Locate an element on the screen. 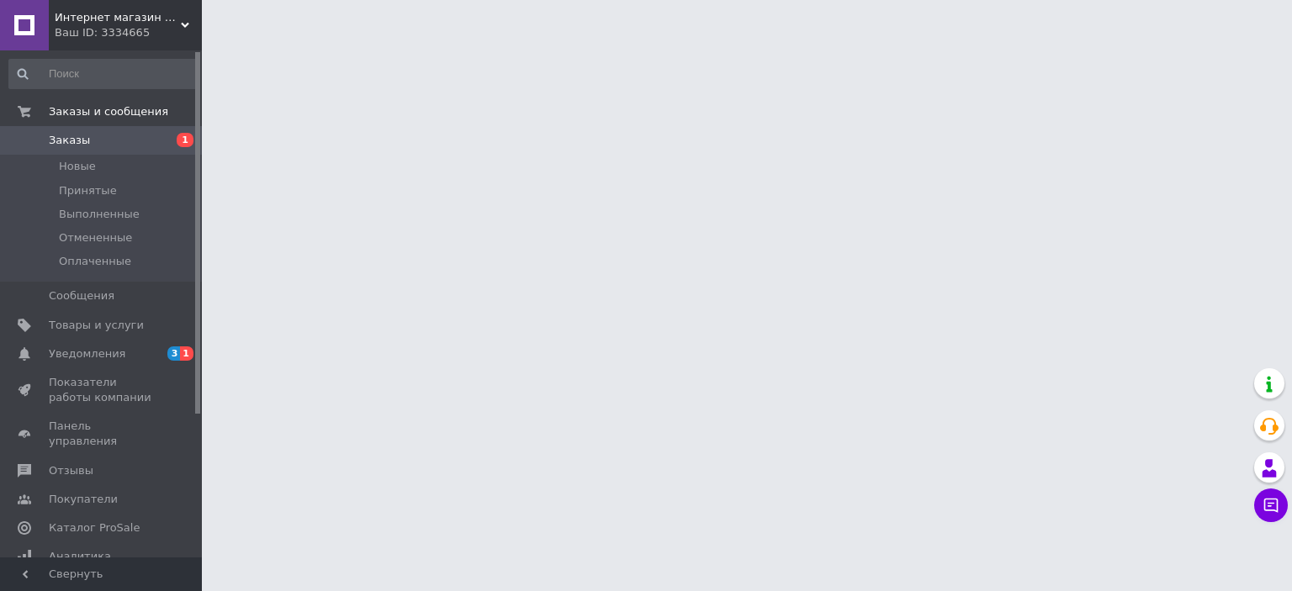  span: Новые is located at coordinates (77, 167).